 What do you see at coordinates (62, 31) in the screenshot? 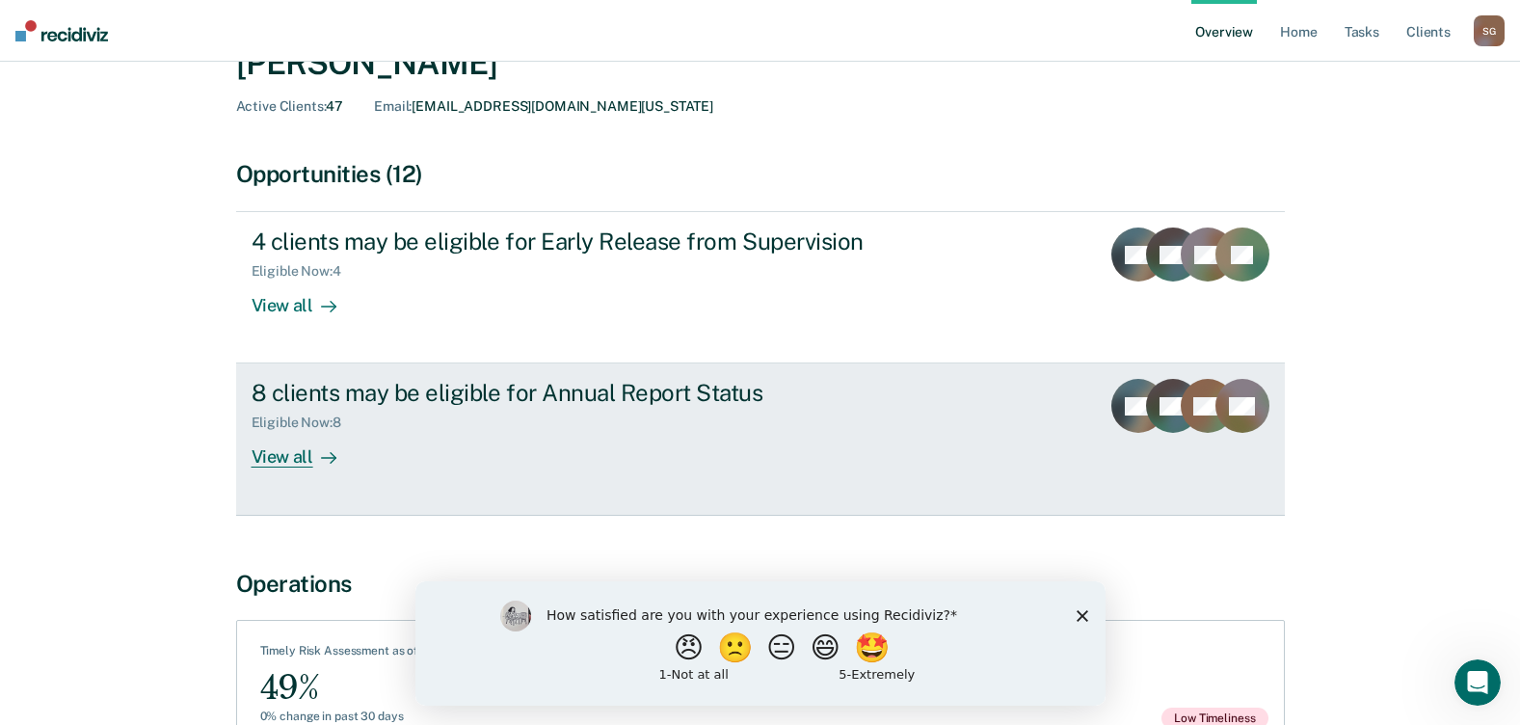
I see `img: Recidiviz` at bounding box center [62, 31].